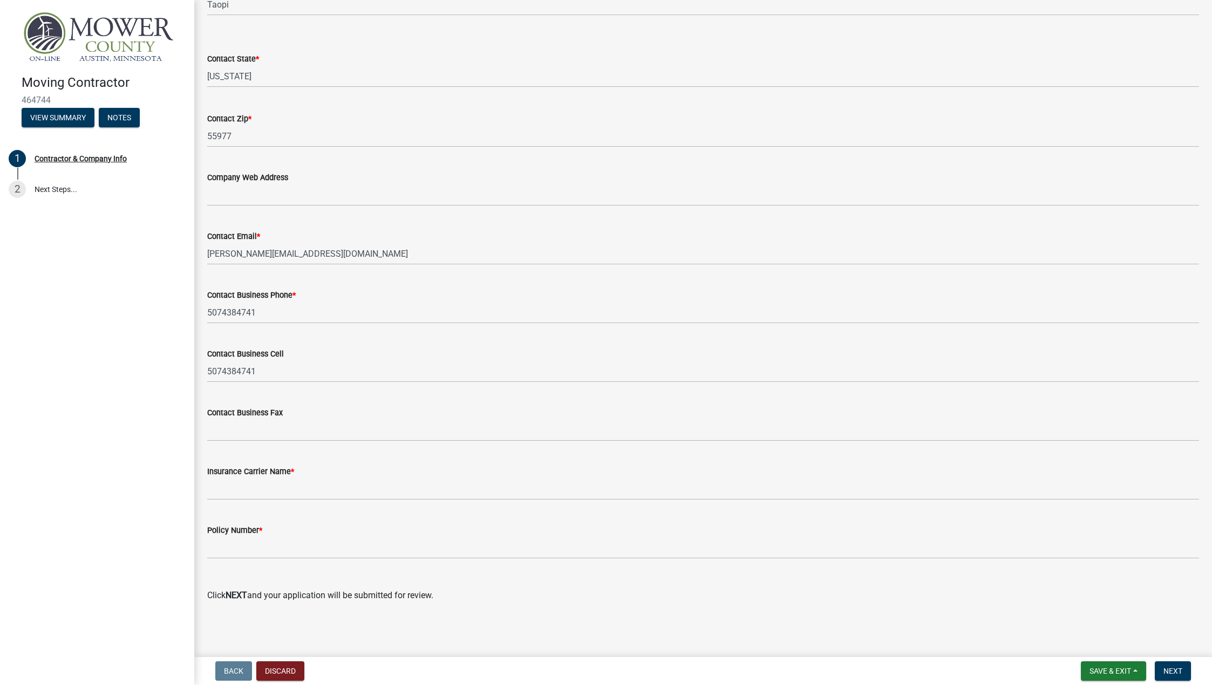  I want to click on label: Policy Number, so click(235, 531).